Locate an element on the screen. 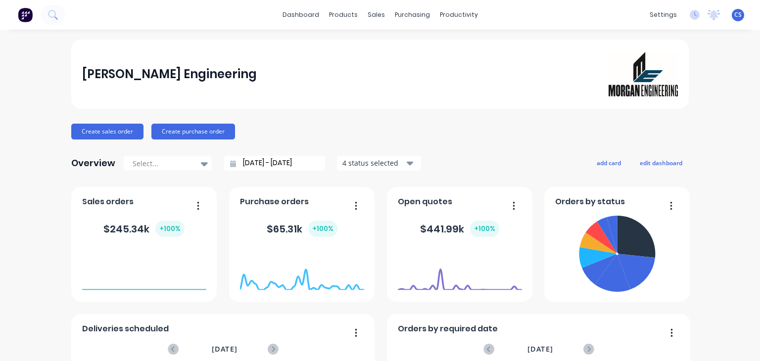 This screenshot has width=760, height=361. button: Create purchase order is located at coordinates (193, 132).